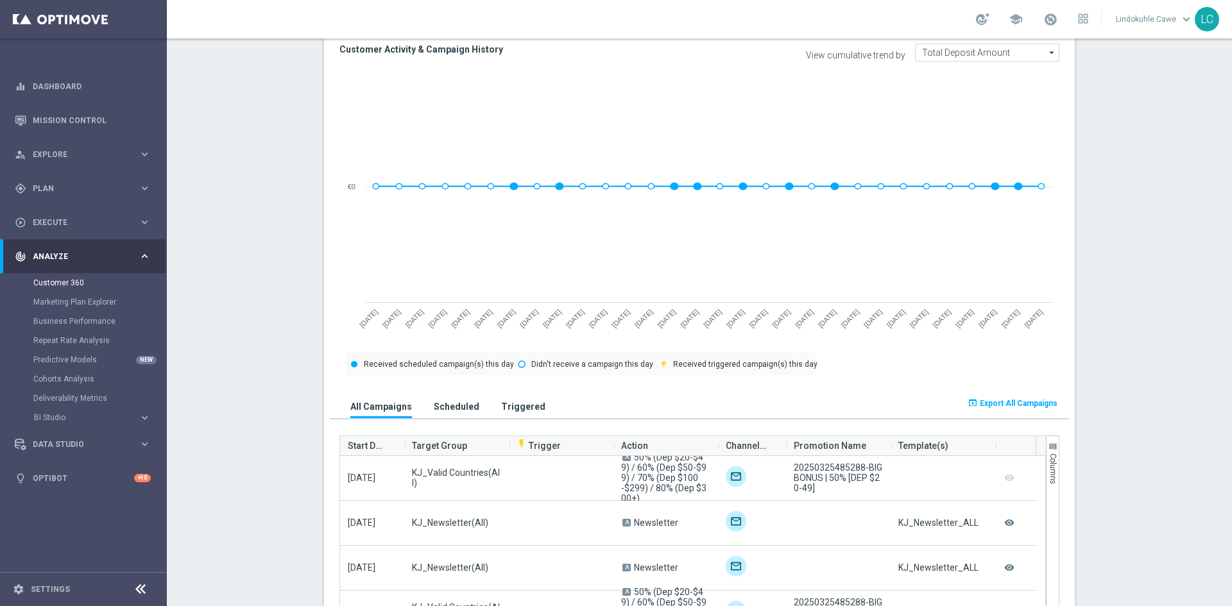 This screenshot has width=1232, height=606. What do you see at coordinates (523, 406) in the screenshot?
I see `button: Triggered` at bounding box center [523, 406].